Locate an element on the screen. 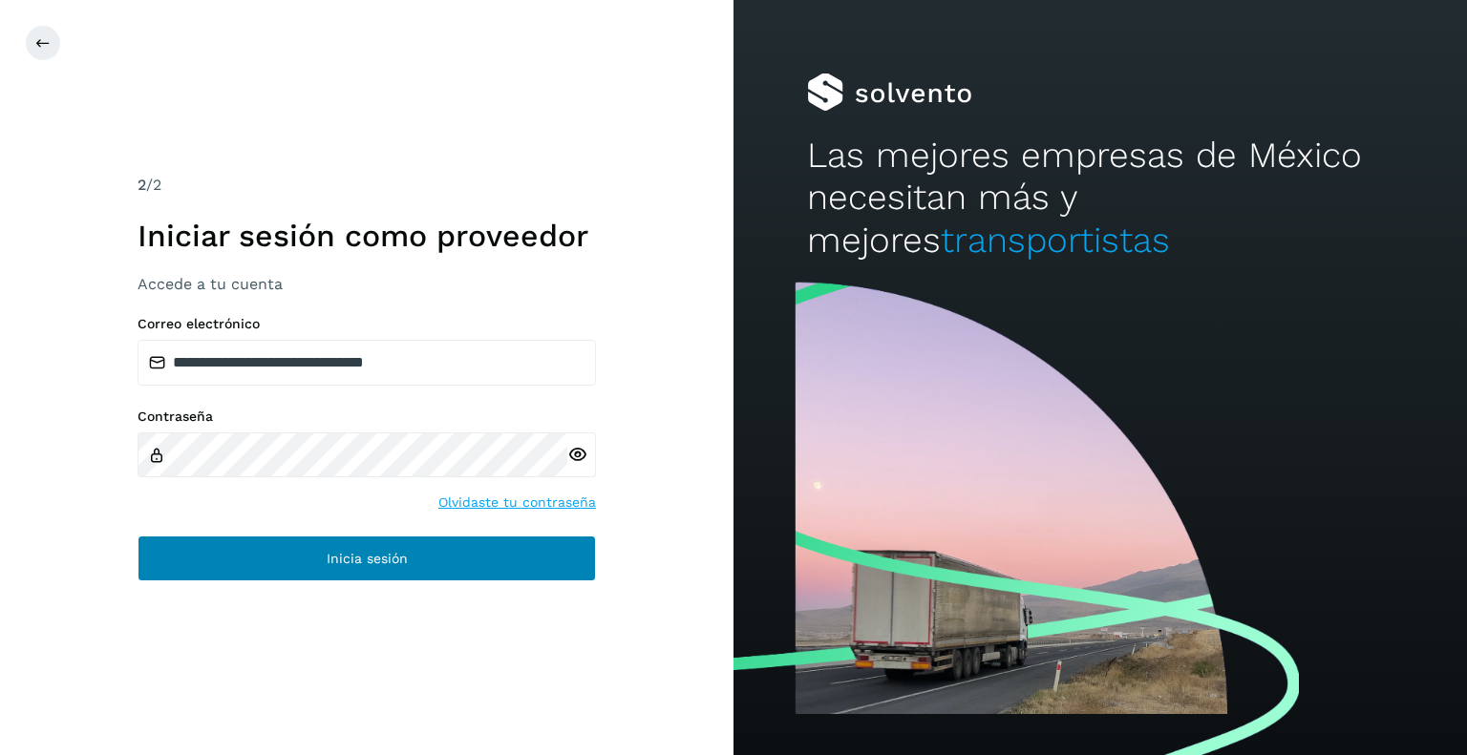 Image resolution: width=1467 pixels, height=755 pixels. span: 2 is located at coordinates (141, 184).